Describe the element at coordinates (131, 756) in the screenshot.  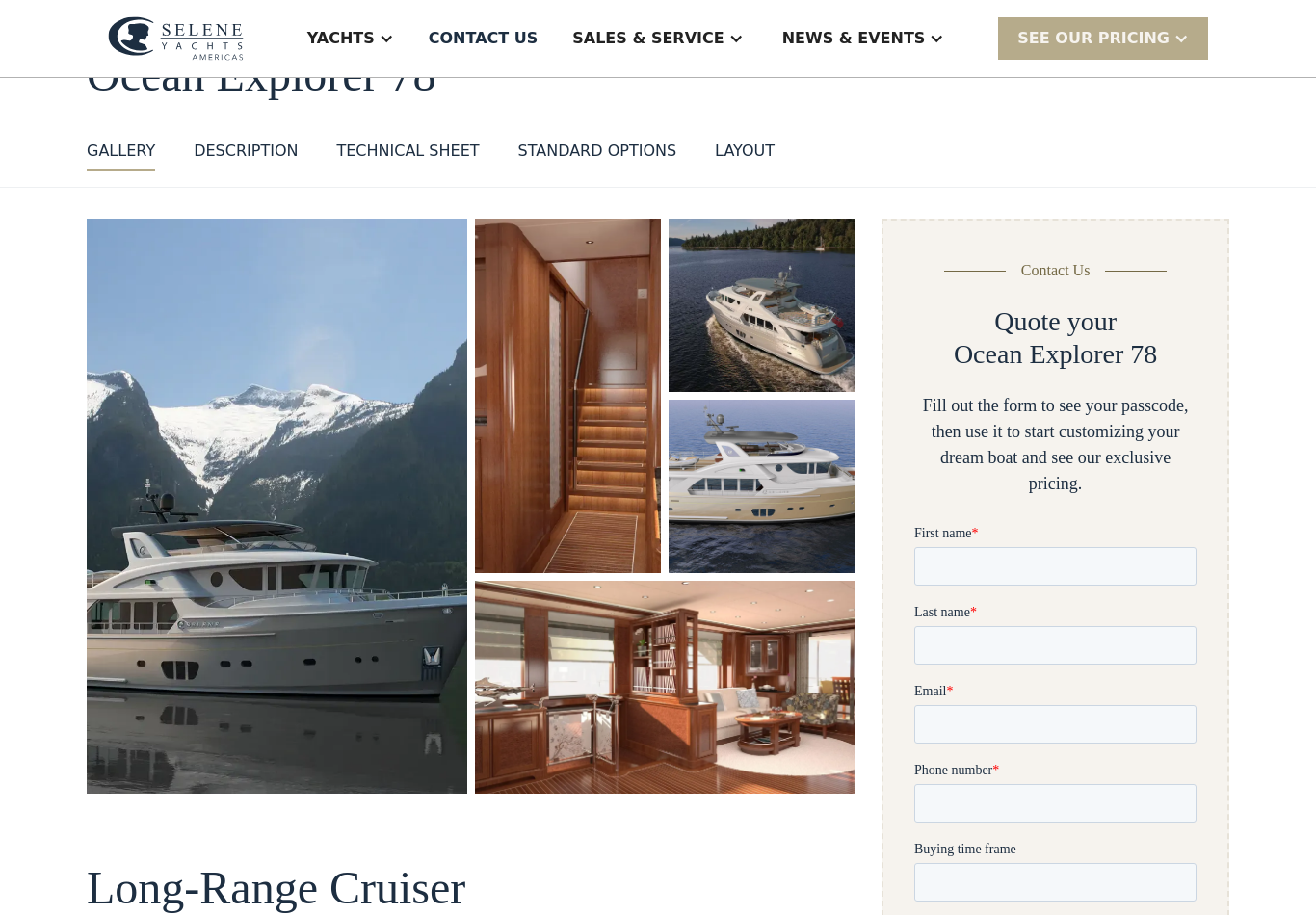
I see `span: We respect your time - only the good stuff, never spam.` at that location.